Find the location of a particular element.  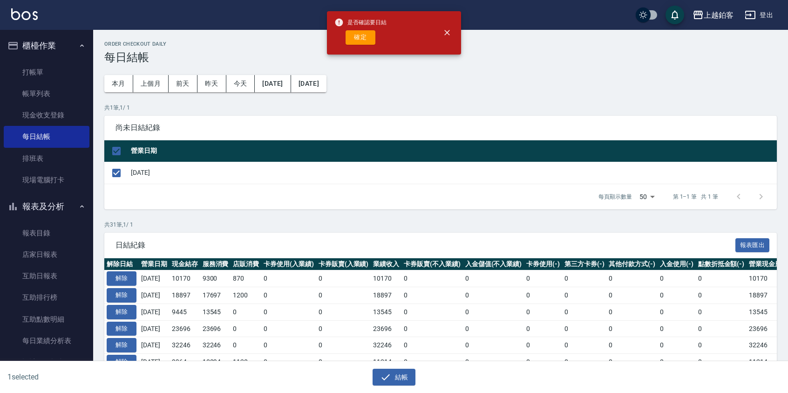

th: 入金儲值(不入業績) is located at coordinates (494, 264).